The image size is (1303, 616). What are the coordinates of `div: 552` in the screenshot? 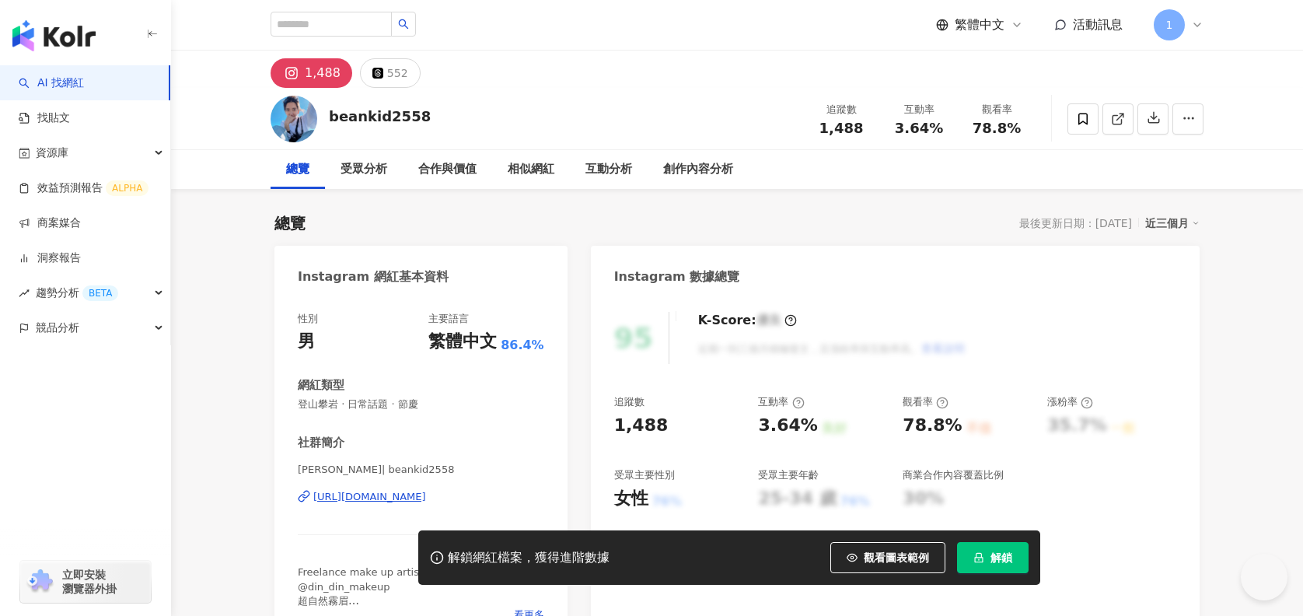 It's located at (397, 73).